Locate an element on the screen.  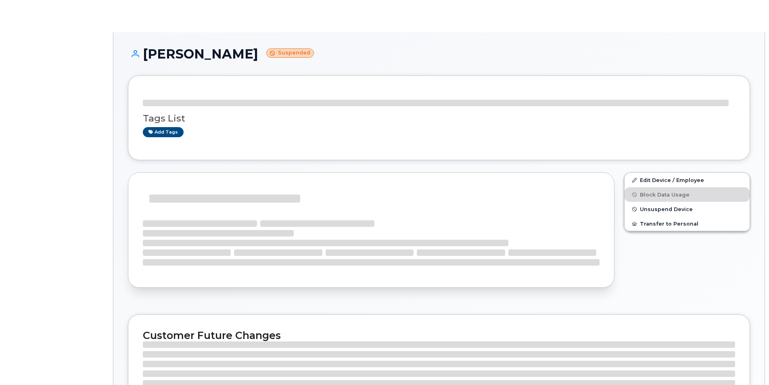
a: Edit Device / Employee is located at coordinates (687, 180).